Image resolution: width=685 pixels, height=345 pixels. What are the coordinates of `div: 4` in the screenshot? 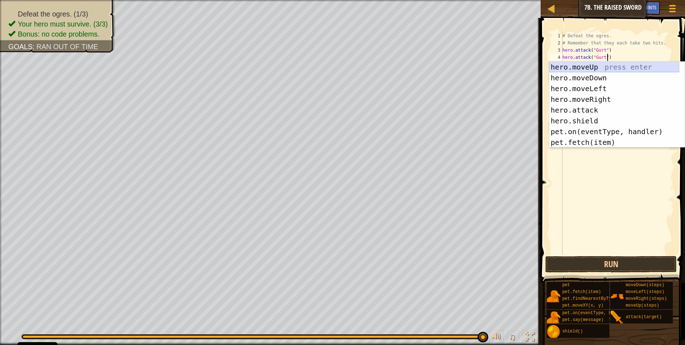 It's located at (556, 57).